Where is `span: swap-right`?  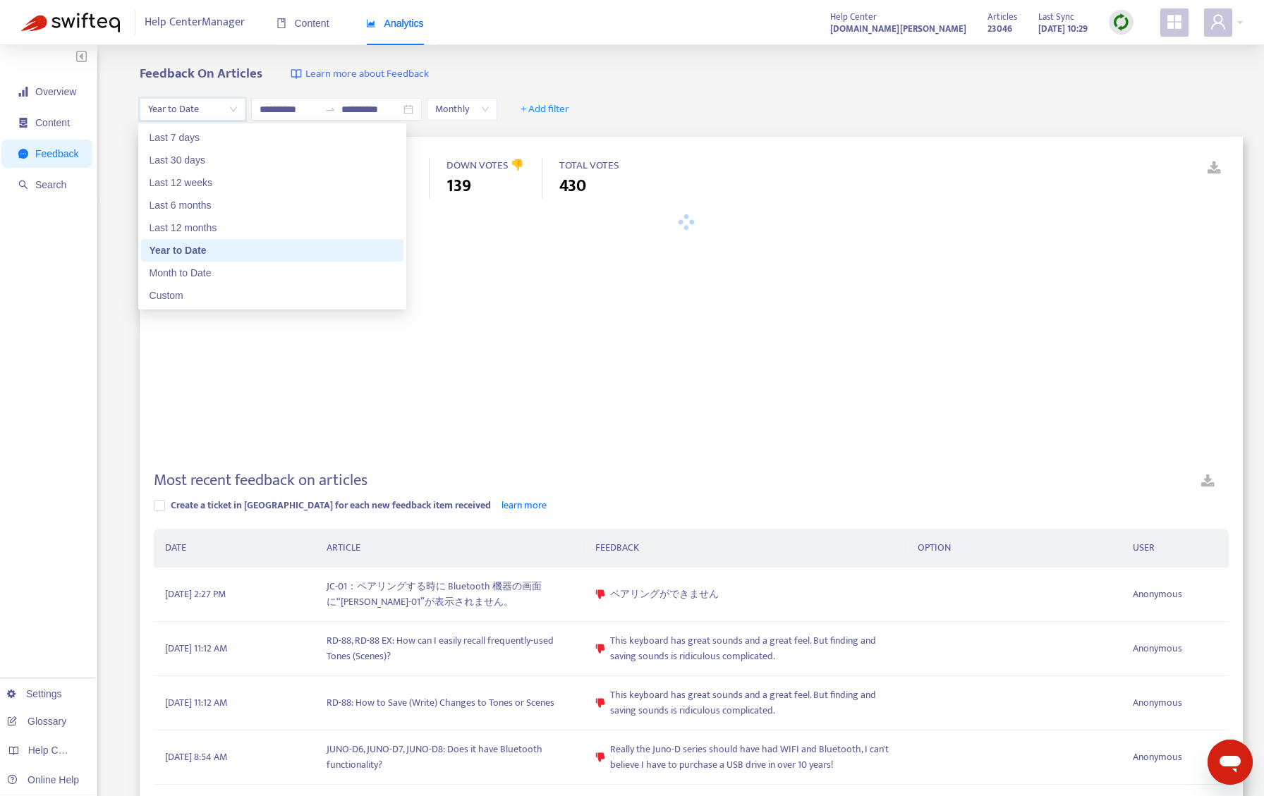
span: swap-right is located at coordinates (330, 109).